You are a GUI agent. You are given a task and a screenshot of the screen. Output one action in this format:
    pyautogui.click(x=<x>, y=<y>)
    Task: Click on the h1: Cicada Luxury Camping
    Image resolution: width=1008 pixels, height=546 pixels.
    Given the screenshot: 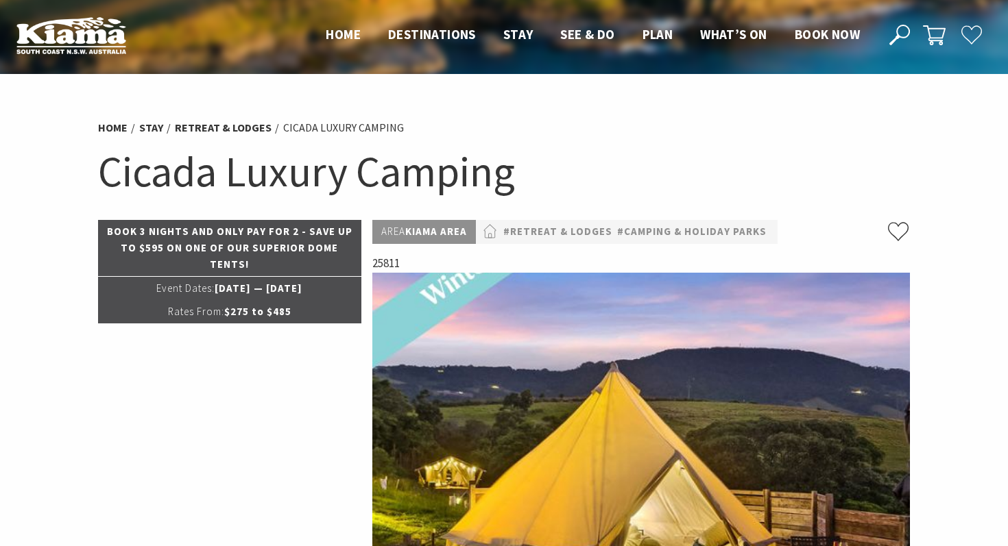 What is the action you would take?
    pyautogui.click(x=504, y=171)
    